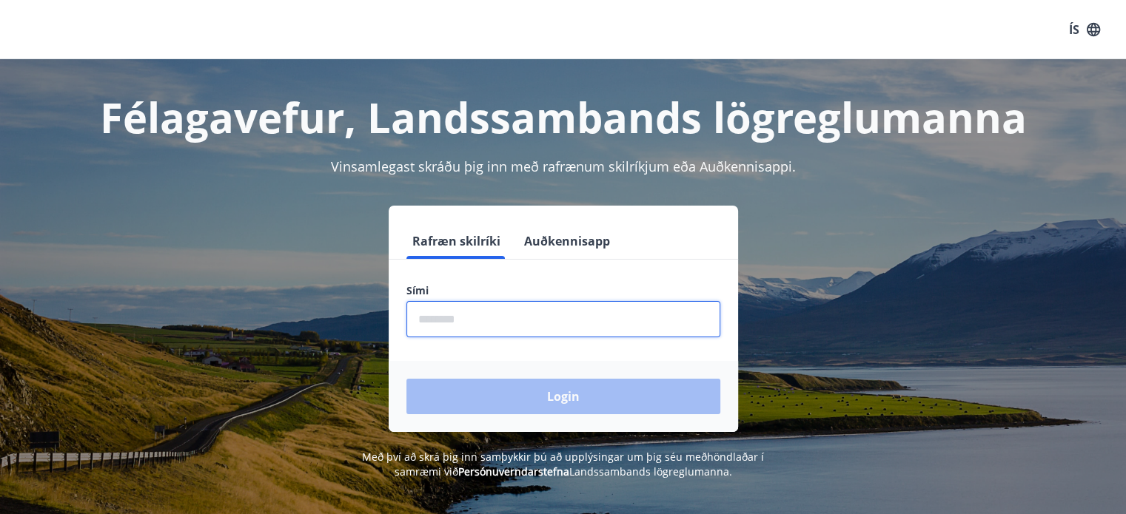 This screenshot has width=1126, height=514. I want to click on label: Sími, so click(563, 291).